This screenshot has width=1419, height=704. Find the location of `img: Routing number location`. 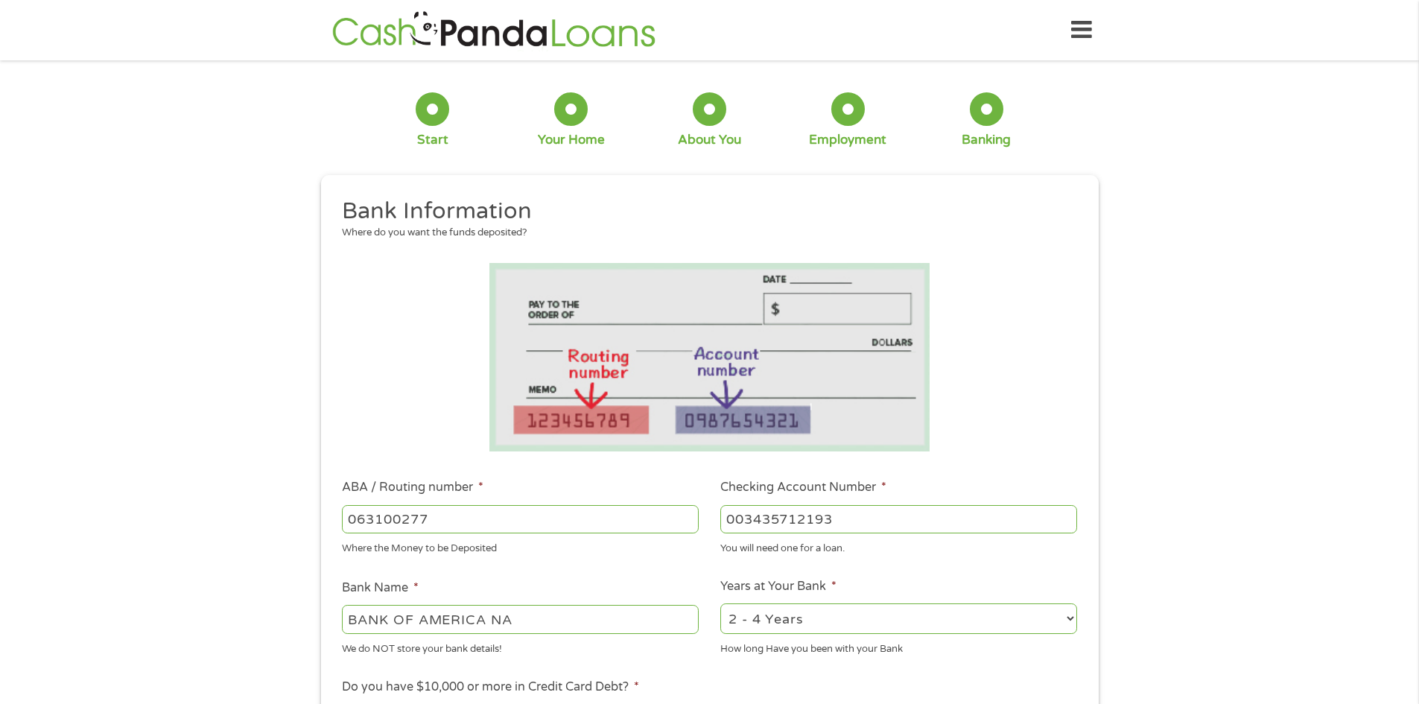

img: Routing number location is located at coordinates (710, 357).